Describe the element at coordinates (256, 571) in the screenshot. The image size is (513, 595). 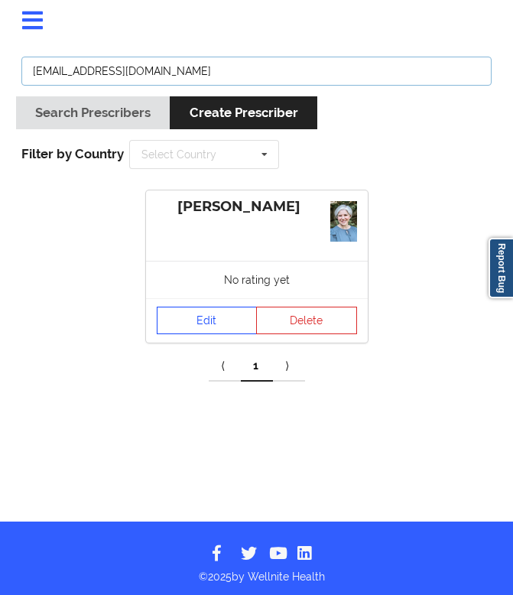
I see `p: © 2025 by Wellnite Health` at that location.